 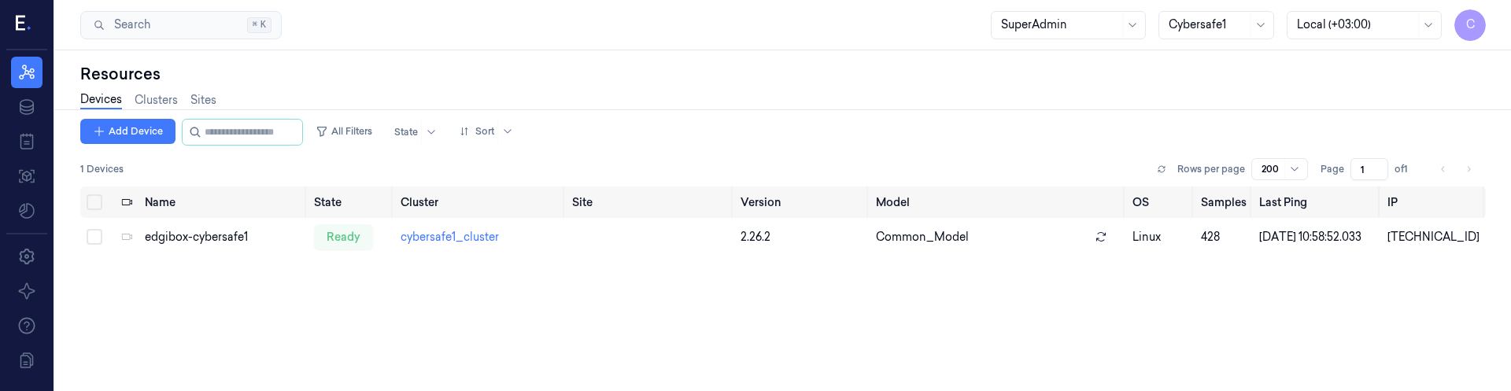 I want to click on th: Last Ping, so click(x=1316, y=202).